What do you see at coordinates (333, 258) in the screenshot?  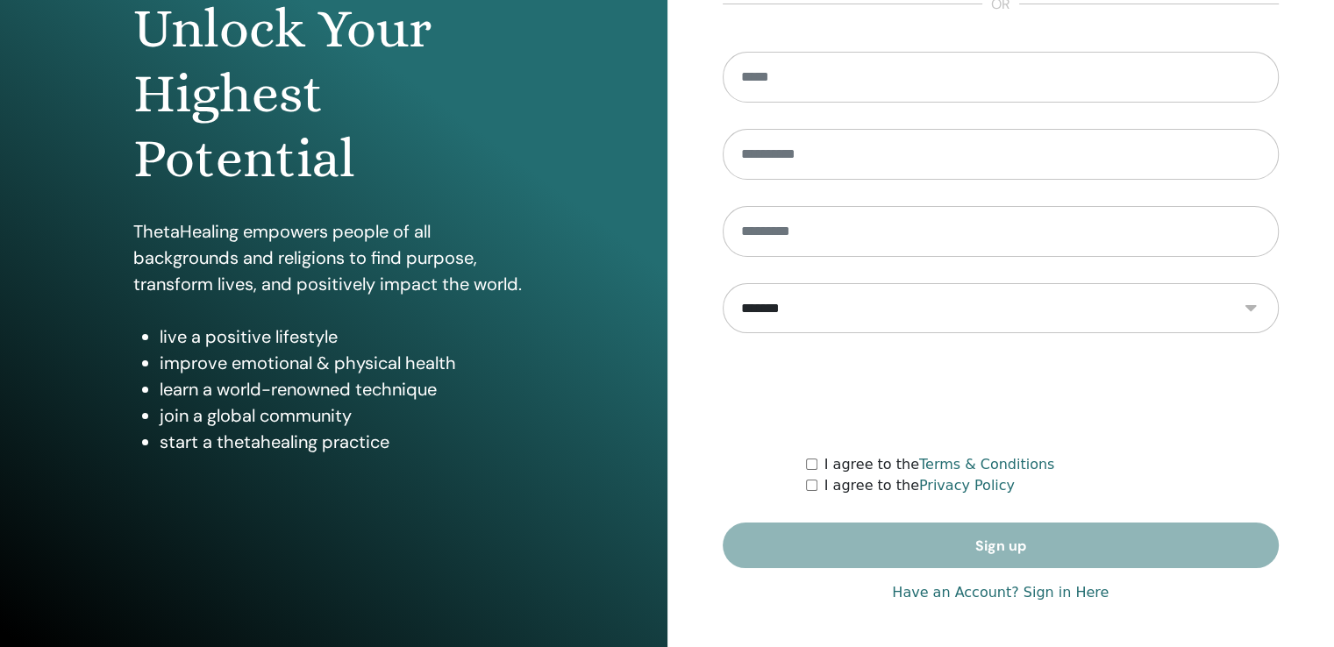 I see `p: ThetaHealing empowers people of all backgrounds and religions to find purpose, transform lives, a...` at bounding box center [333, 258].